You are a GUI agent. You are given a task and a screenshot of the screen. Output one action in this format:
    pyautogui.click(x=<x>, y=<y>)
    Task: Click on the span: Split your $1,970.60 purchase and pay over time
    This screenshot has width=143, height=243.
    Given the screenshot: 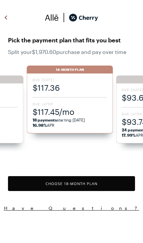 What is the action you would take?
    pyautogui.click(x=71, y=52)
    